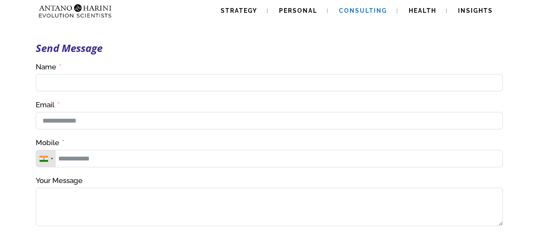 The height and width of the screenshot is (249, 538). I want to click on label: Name, so click(49, 67).